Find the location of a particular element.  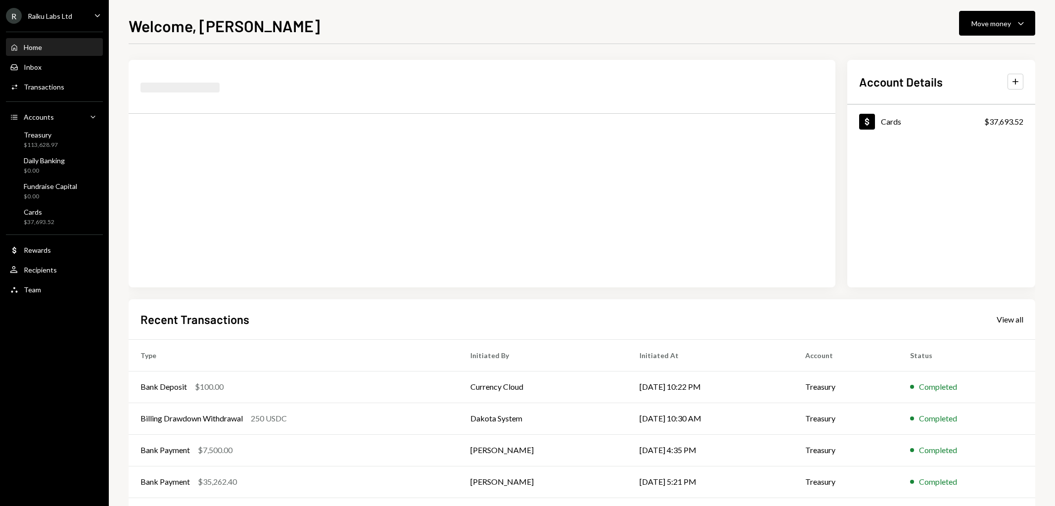

a: Home is located at coordinates (54, 47).